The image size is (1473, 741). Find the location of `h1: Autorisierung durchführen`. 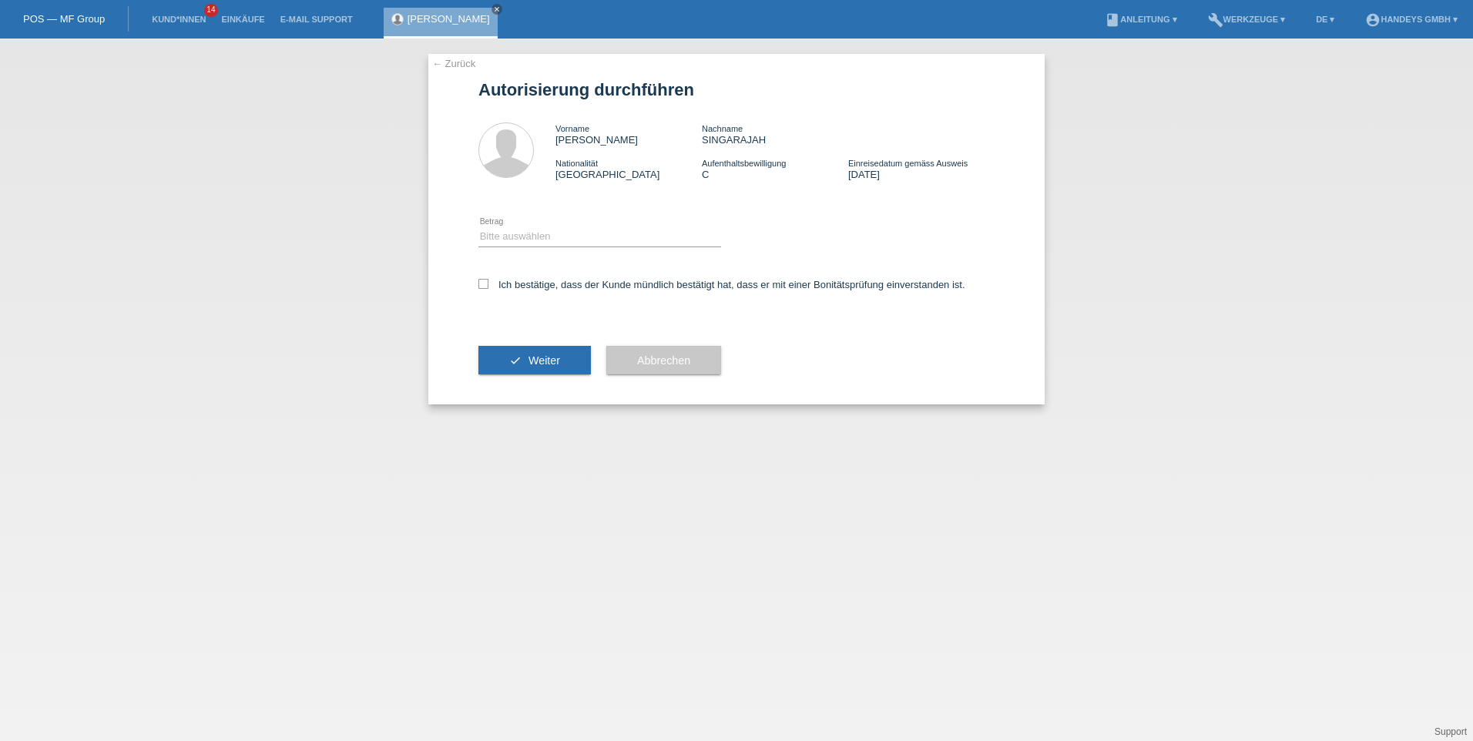

h1: Autorisierung durchführen is located at coordinates (736, 89).